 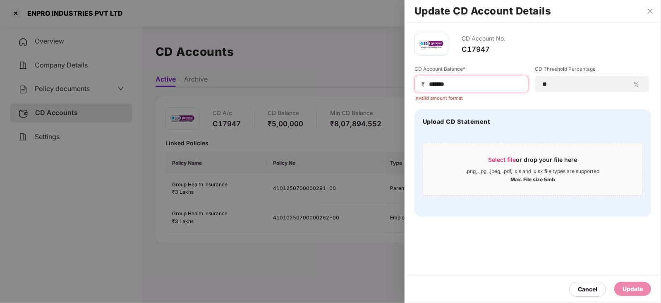 What do you see at coordinates (587, 289) in the screenshot?
I see `div: Cancel` at bounding box center [587, 289].